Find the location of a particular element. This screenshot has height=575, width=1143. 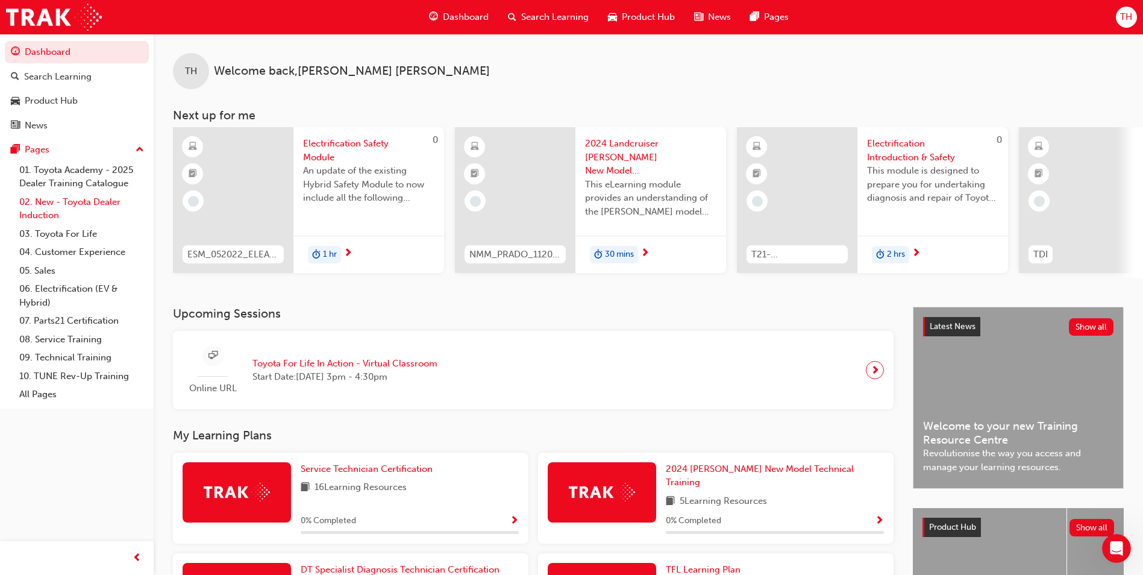

div: Search Learning is located at coordinates (58, 77).